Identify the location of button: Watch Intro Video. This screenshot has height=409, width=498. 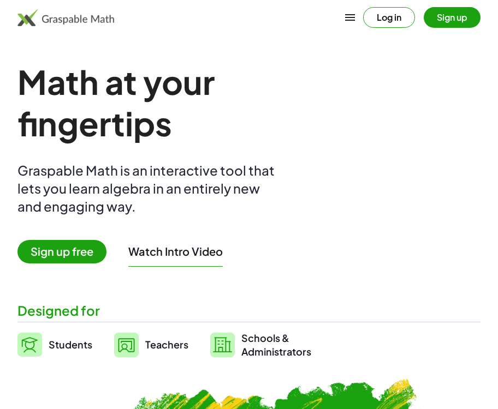
(175, 252).